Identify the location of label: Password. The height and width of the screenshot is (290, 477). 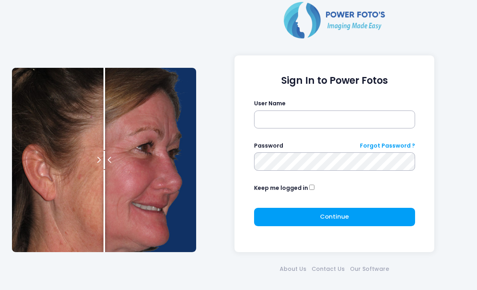
(268, 146).